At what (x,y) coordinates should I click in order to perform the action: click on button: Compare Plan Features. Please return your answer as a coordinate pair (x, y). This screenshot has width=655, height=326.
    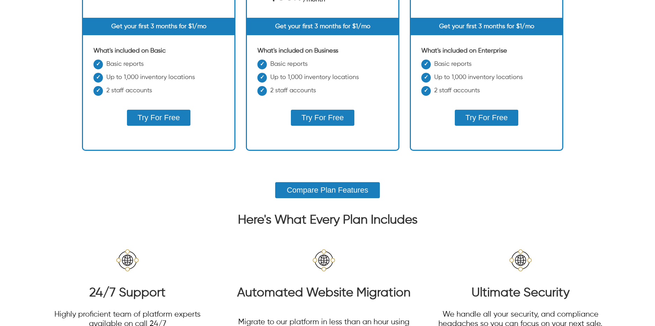
    Looking at the image, I should click on (328, 190).